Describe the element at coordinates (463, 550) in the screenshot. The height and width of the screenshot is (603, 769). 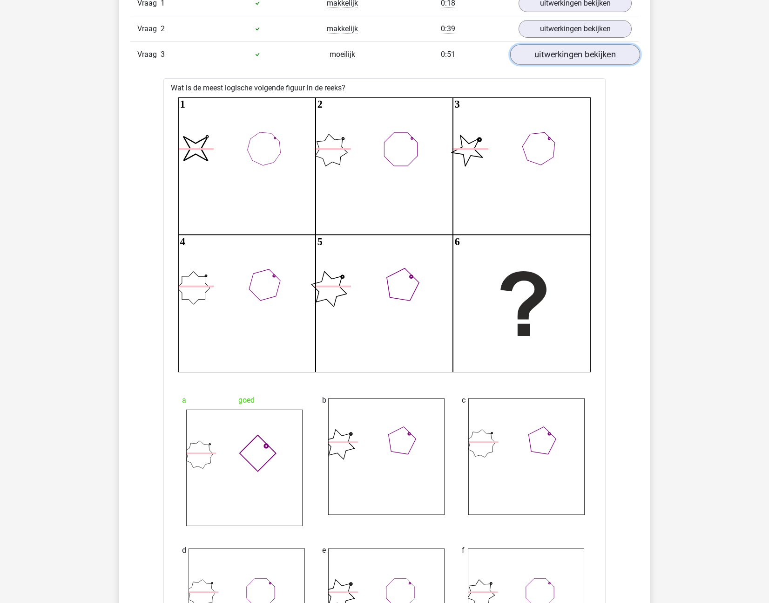
I see `span: f` at that location.